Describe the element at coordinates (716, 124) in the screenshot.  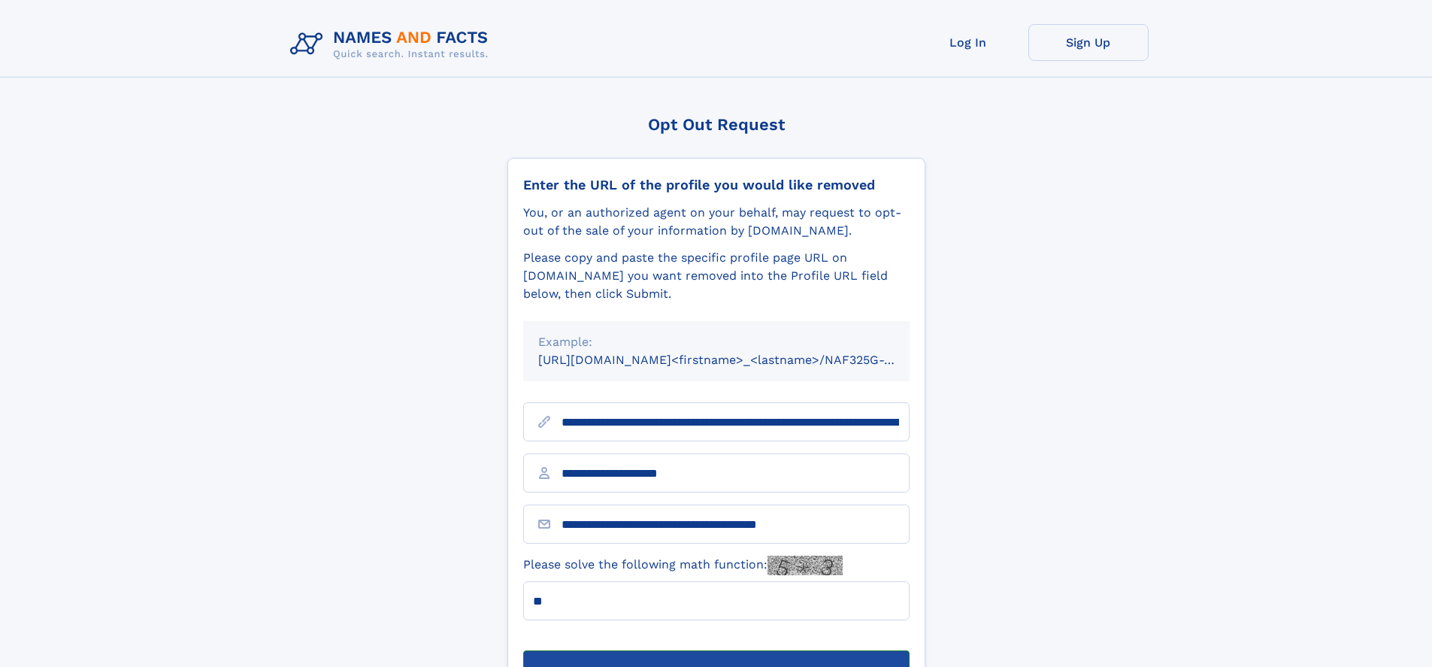
I see `div: Opt Out Request` at that location.